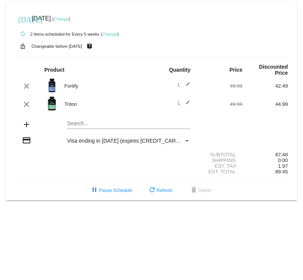 This screenshot has height=280, width=303. I want to click on span: Refresh, so click(160, 190).